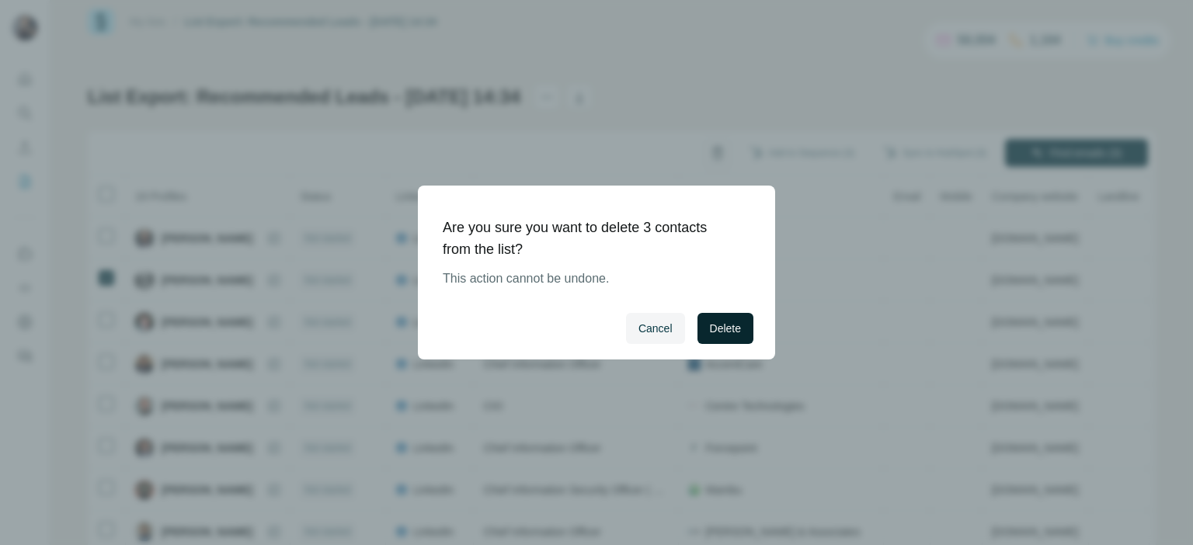 Image resolution: width=1193 pixels, height=545 pixels. What do you see at coordinates (656, 329) in the screenshot?
I see `button: Cancel` at bounding box center [656, 329].